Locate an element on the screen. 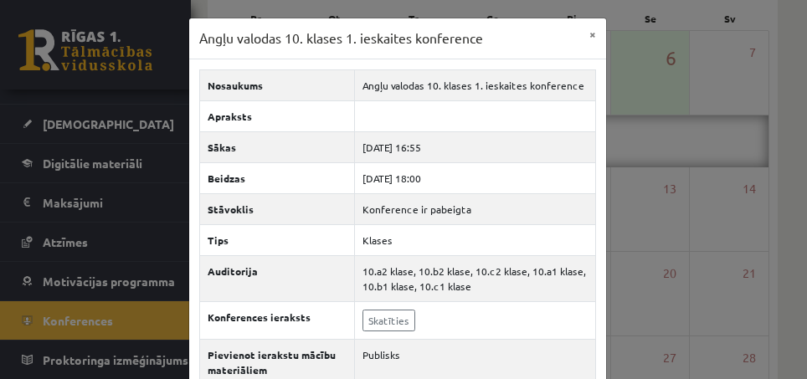 The height and width of the screenshot is (379, 807). th: Auditorija is located at coordinates (276, 278).